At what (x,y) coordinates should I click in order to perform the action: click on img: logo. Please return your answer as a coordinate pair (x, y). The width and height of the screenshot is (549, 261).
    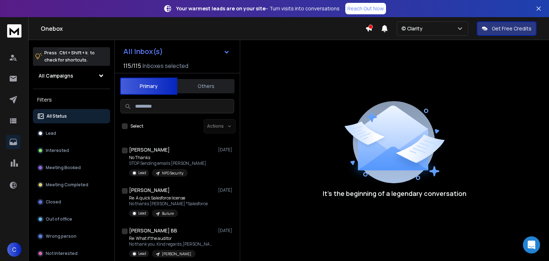
    Looking at the image, I should click on (14, 31).